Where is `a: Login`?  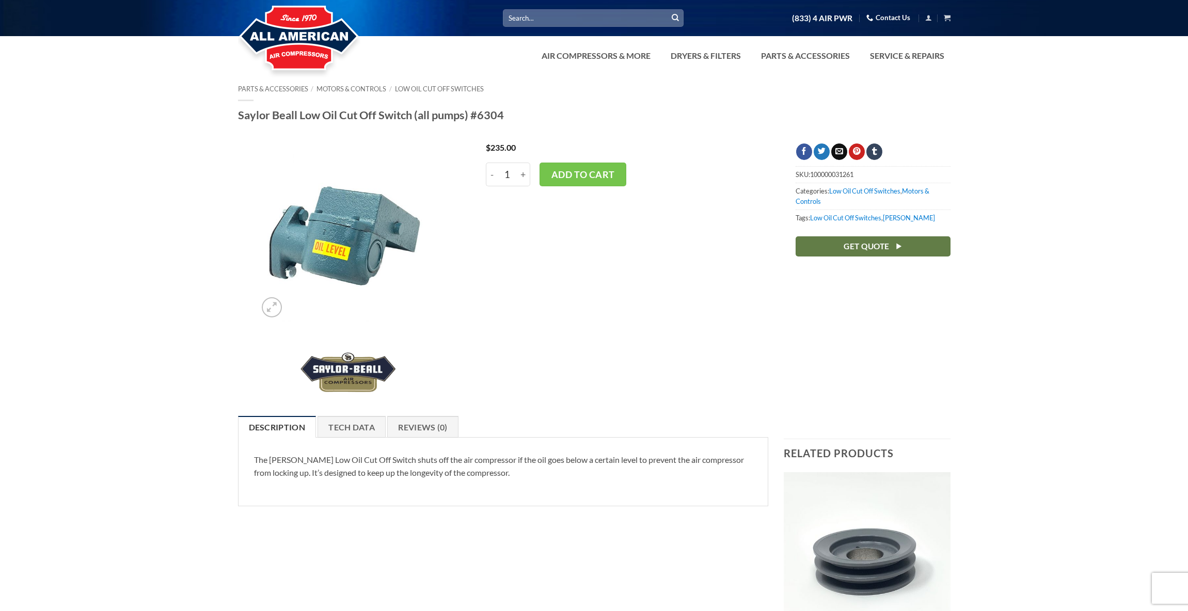 a: Login is located at coordinates (929, 18).